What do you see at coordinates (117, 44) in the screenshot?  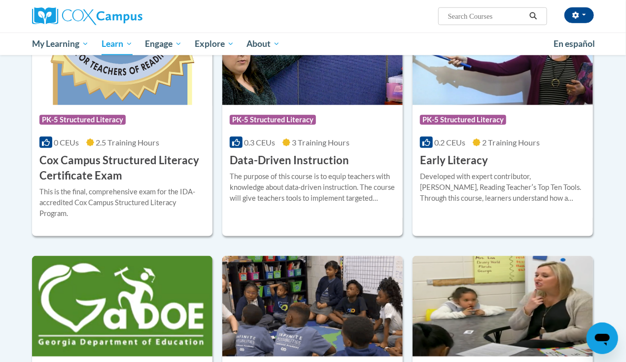 I see `a: Learn` at bounding box center [117, 44].